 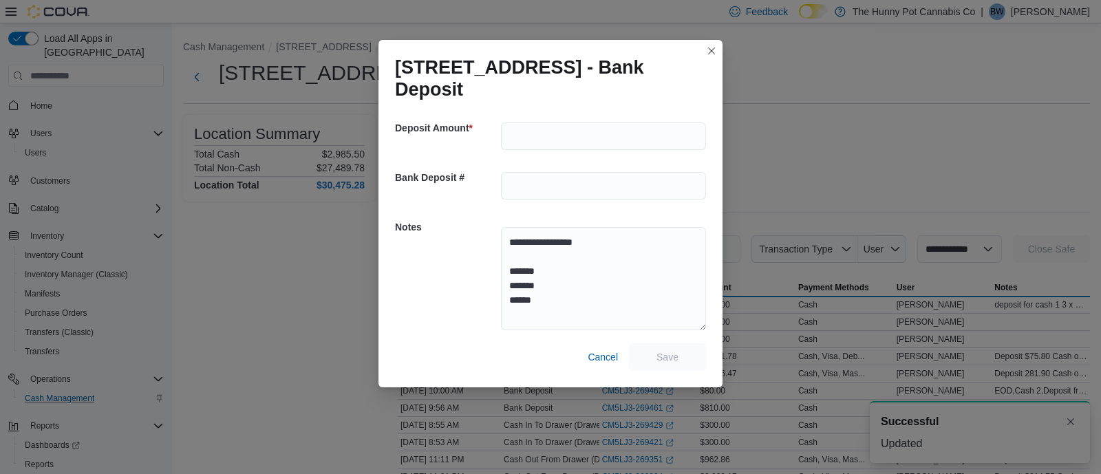 I want to click on button: Save, so click(x=668, y=357).